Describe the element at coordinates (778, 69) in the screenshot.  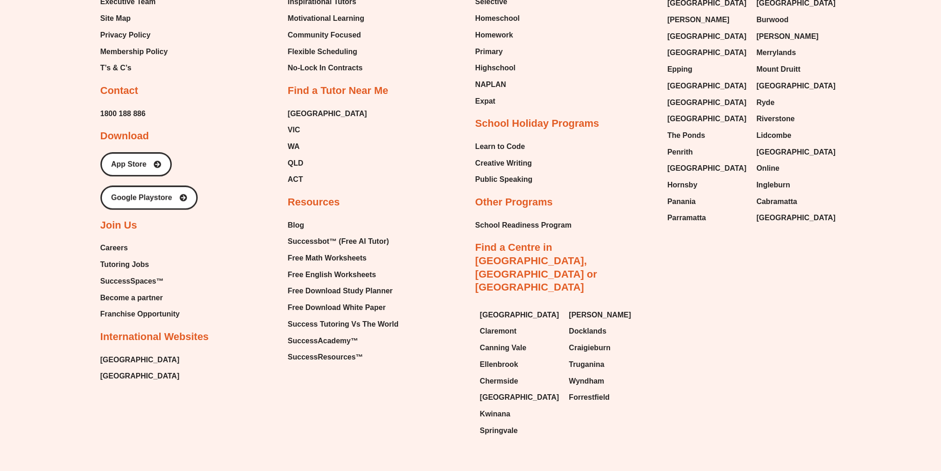
I see `span: Mount Druitt` at that location.